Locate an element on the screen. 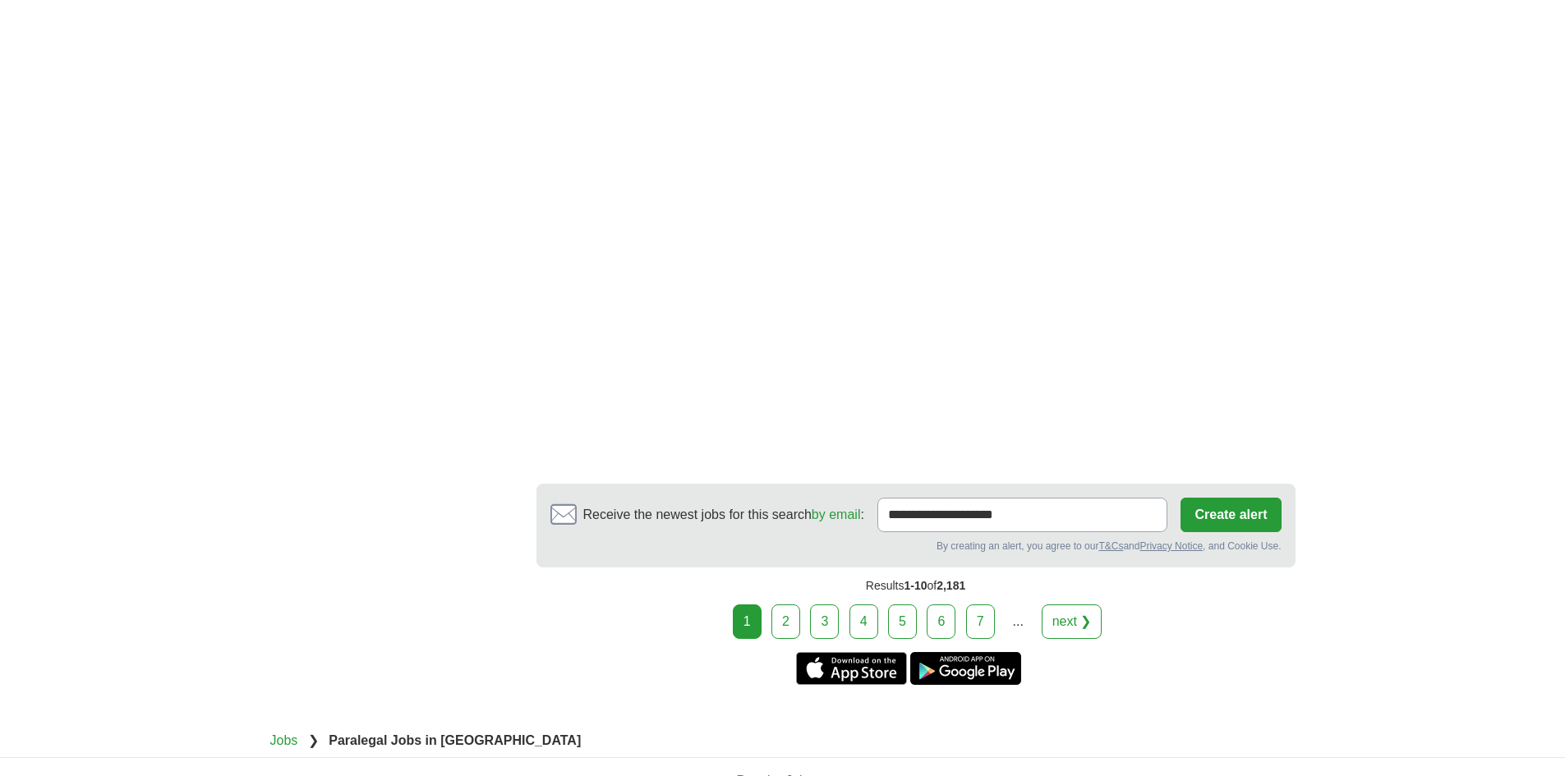 This screenshot has width=1565, height=776. a: Privacy Notice is located at coordinates (1170, 546).